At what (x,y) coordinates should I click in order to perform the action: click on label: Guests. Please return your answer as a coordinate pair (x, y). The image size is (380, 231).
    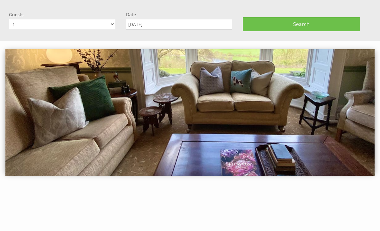
    Looking at the image, I should click on (62, 14).